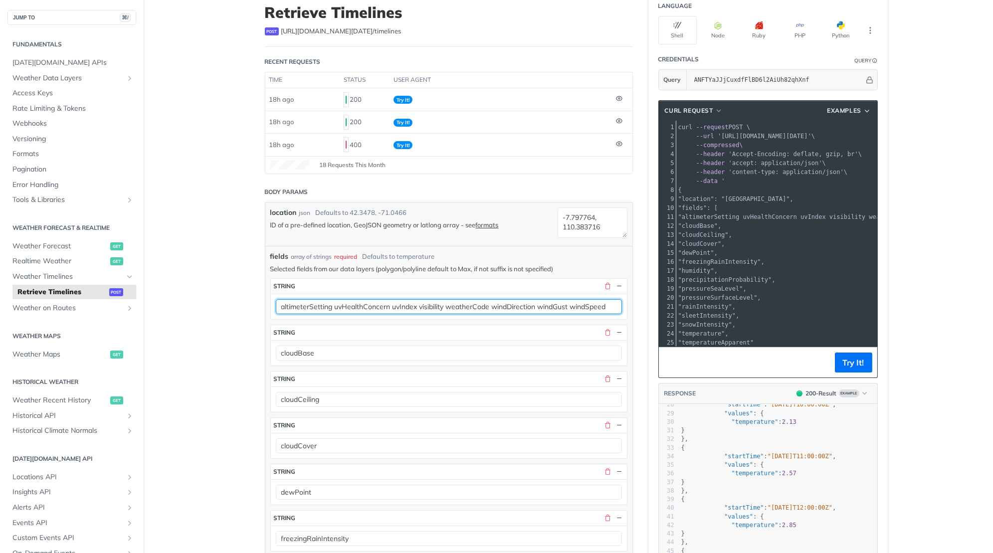 The width and height of the screenshot is (993, 553). Describe the element at coordinates (721, 262) in the screenshot. I see `span: "freezingRainIntensity",` at that location.